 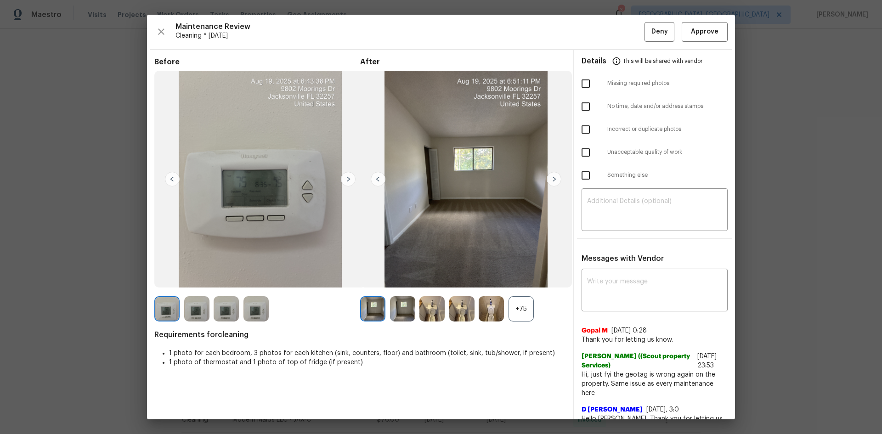 I want to click on span: After, so click(x=463, y=62).